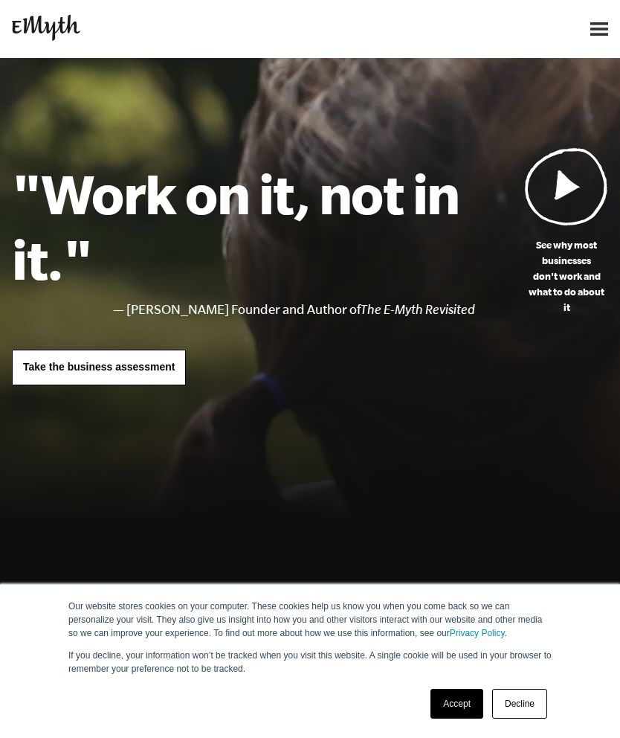 This screenshot has width=620, height=738. What do you see at coordinates (310, 662) in the screenshot?
I see `p: If you decline, your information won’t be tracked when you visit this website. A single cookie wi...` at bounding box center [310, 662].